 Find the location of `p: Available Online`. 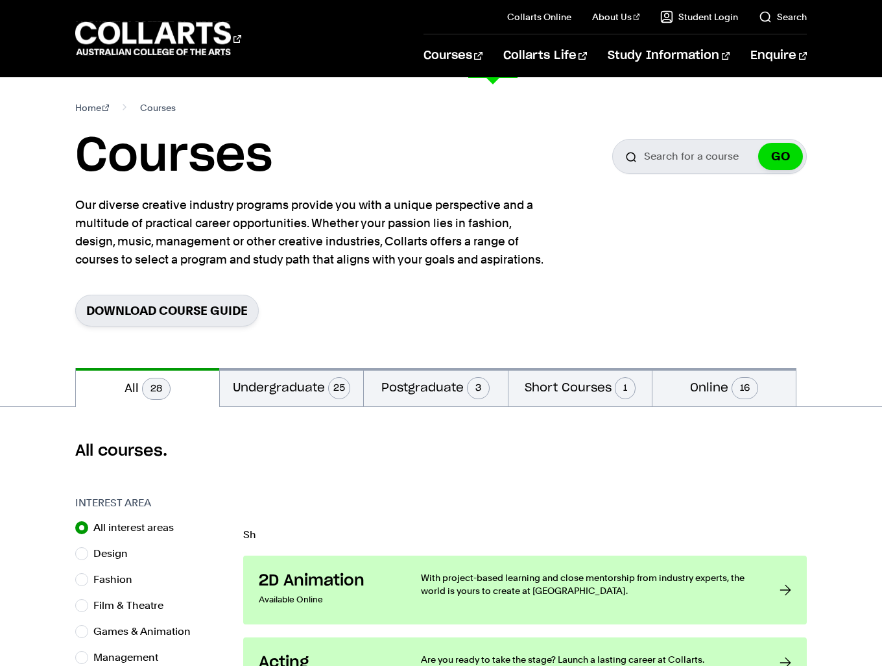

p: Available Online is located at coordinates (327, 599).